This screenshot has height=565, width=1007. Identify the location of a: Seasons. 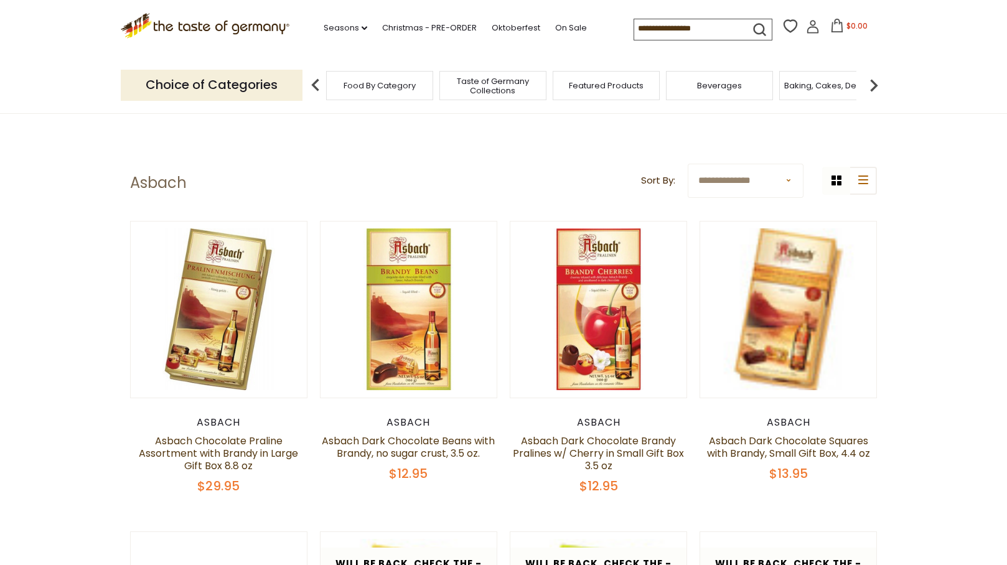
(345, 28).